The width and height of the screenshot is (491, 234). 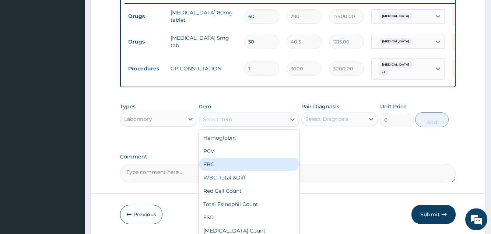 What do you see at coordinates (130, 13) in the screenshot?
I see `div: Minimize live chat window` at bounding box center [130, 13].